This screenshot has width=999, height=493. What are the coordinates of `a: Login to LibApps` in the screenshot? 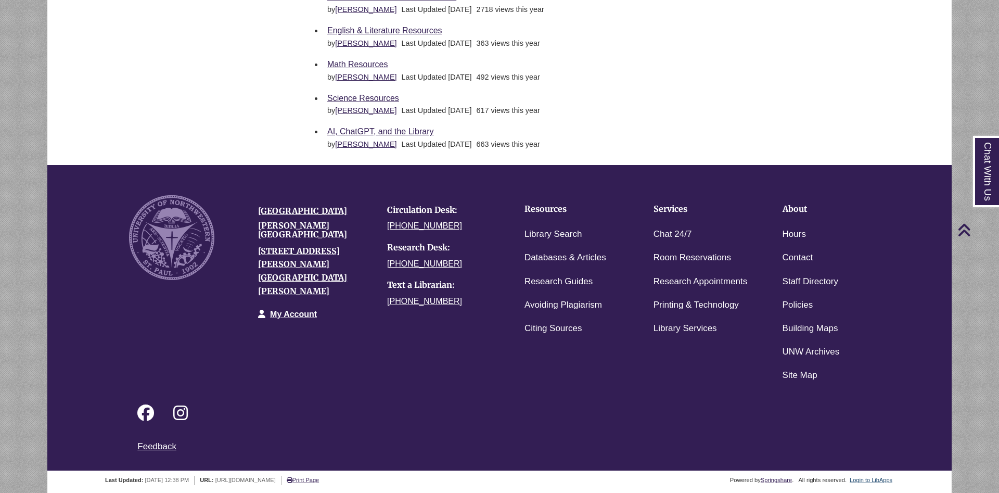 It's located at (871, 480).